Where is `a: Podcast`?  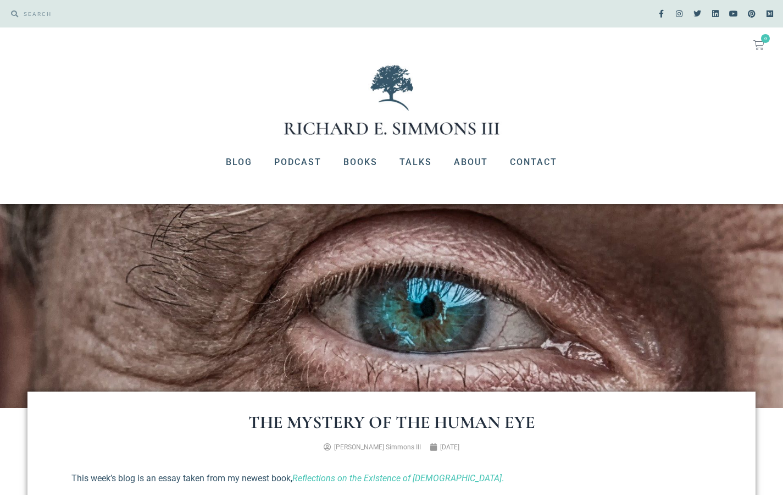 a: Podcast is located at coordinates (298, 162).